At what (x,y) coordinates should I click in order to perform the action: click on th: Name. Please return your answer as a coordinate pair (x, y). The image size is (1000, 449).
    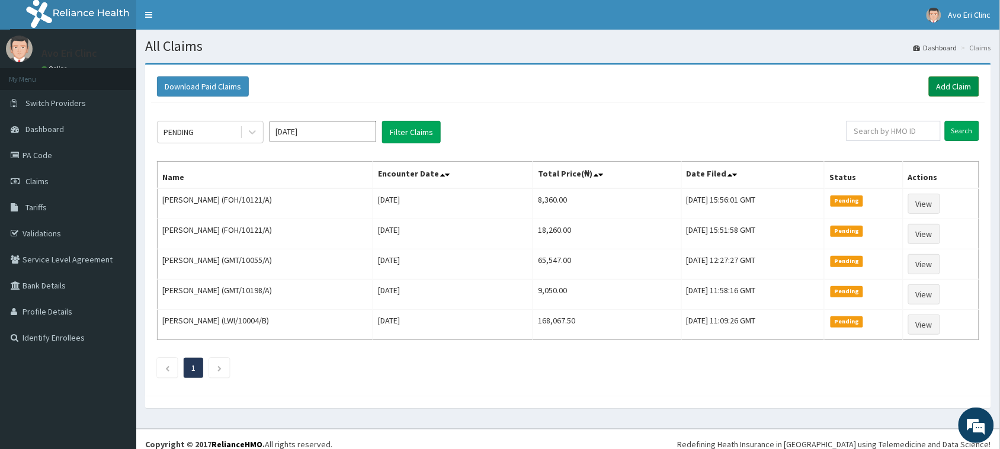
    Looking at the image, I should click on (265, 175).